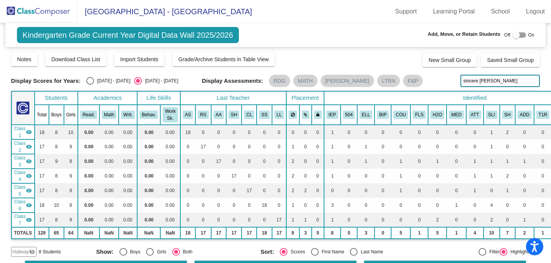  Describe the element at coordinates (535, 12) in the screenshot. I see `a: Logout` at that location.